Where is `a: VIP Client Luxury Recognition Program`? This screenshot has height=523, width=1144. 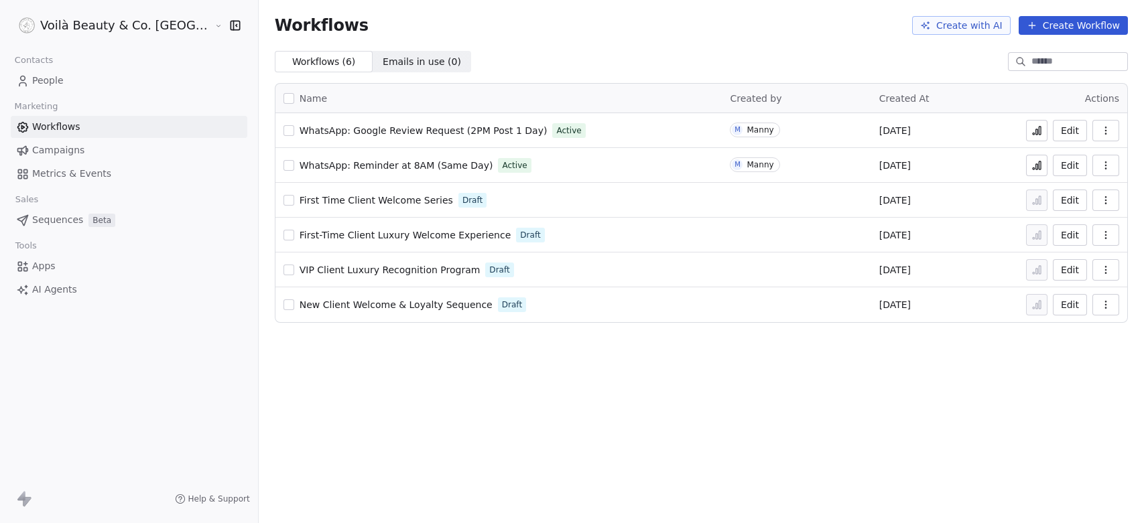 a: VIP Client Luxury Recognition Program is located at coordinates (390, 270).